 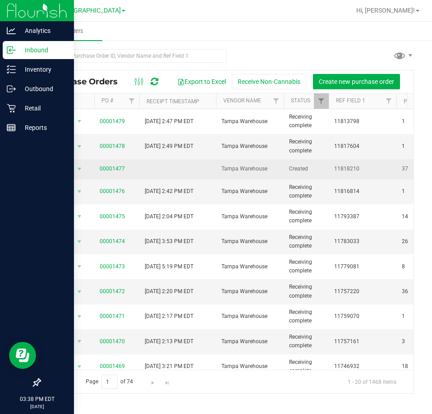 What do you see at coordinates (414, 366) in the screenshot?
I see `span: 18` at bounding box center [414, 366].